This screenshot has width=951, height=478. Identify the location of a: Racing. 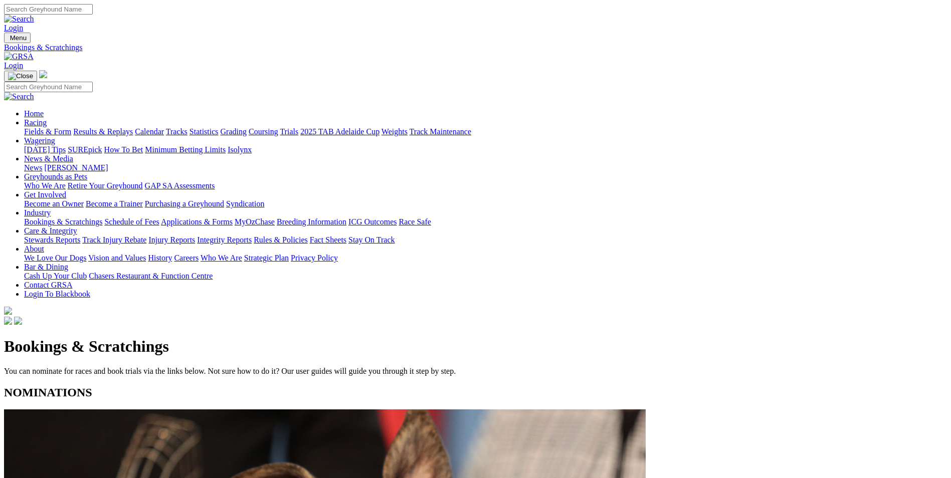
(35, 122).